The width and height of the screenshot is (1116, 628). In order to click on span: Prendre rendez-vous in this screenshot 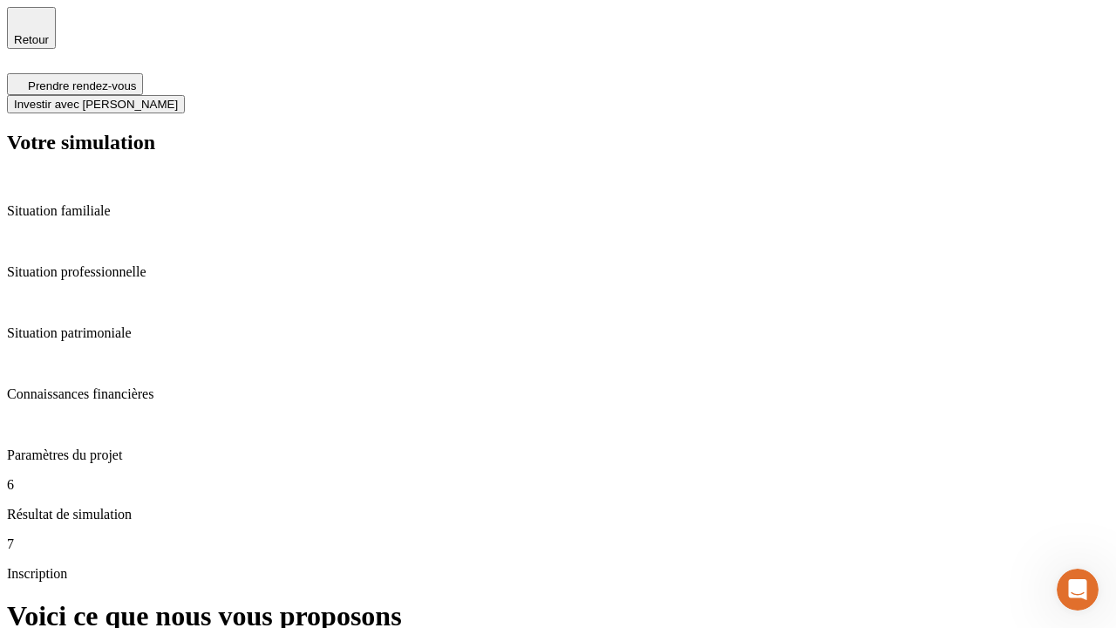, I will do `click(82, 85)`.